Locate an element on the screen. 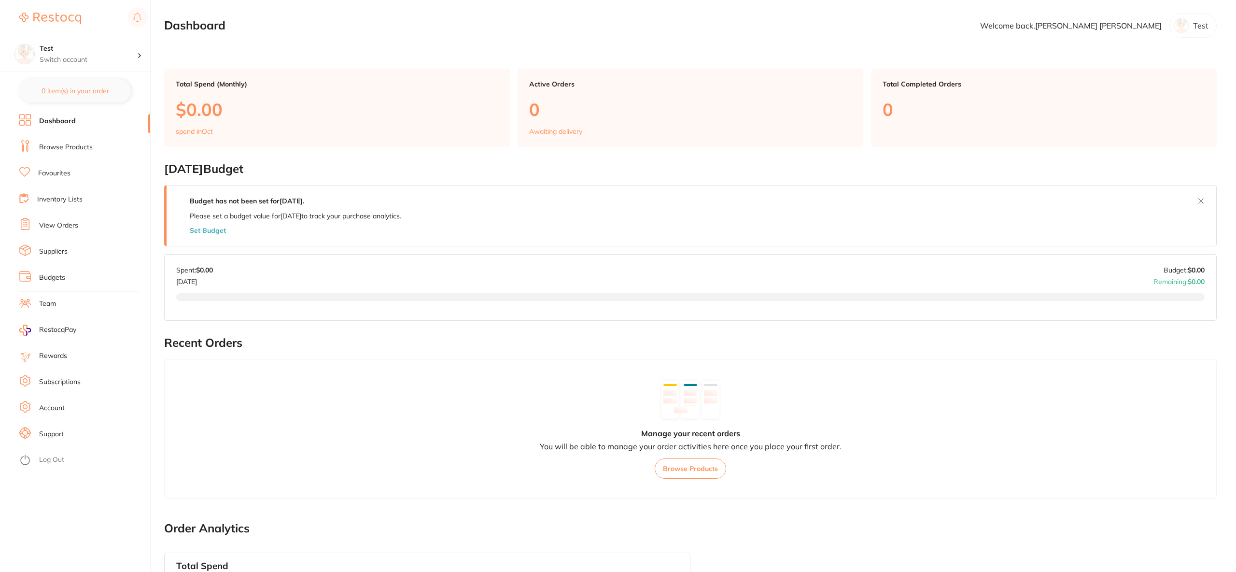  button: Set Budget is located at coordinates (208, 230).